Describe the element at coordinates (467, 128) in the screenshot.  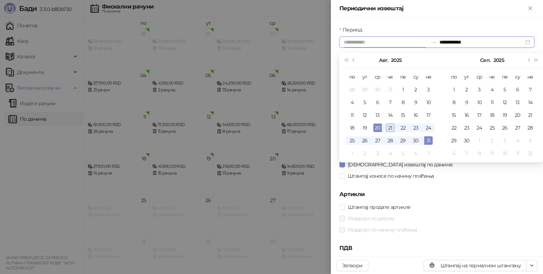
I see `td: 2025-09-23` at that location.